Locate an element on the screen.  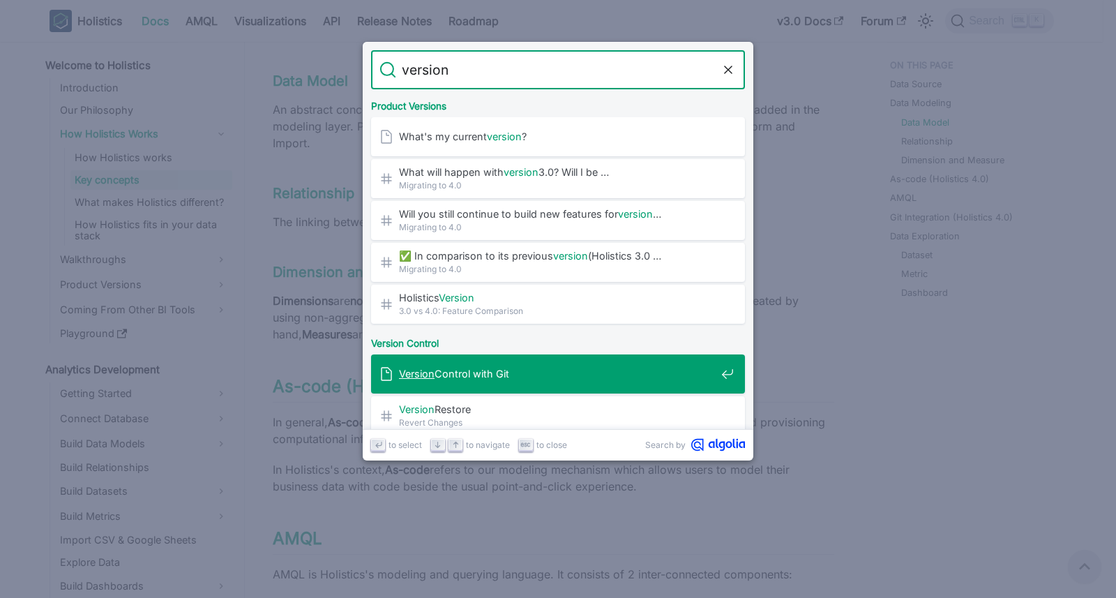
input: Search docs is located at coordinates (558, 70).